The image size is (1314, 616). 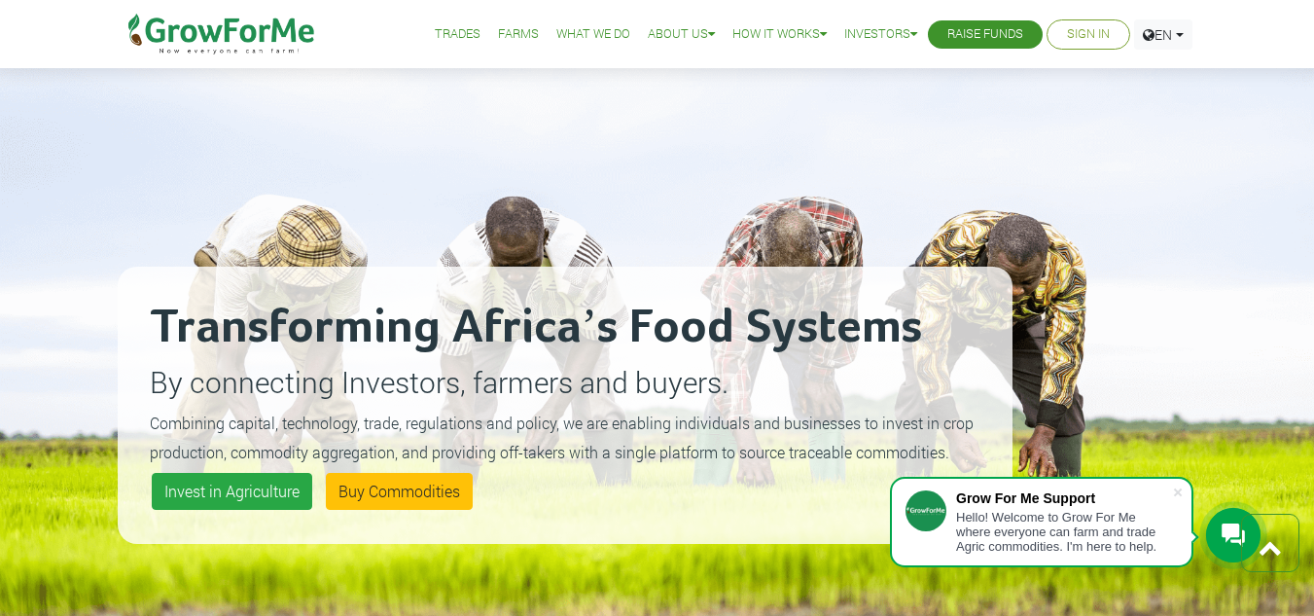 I want to click on a: Trades, so click(x=457, y=34).